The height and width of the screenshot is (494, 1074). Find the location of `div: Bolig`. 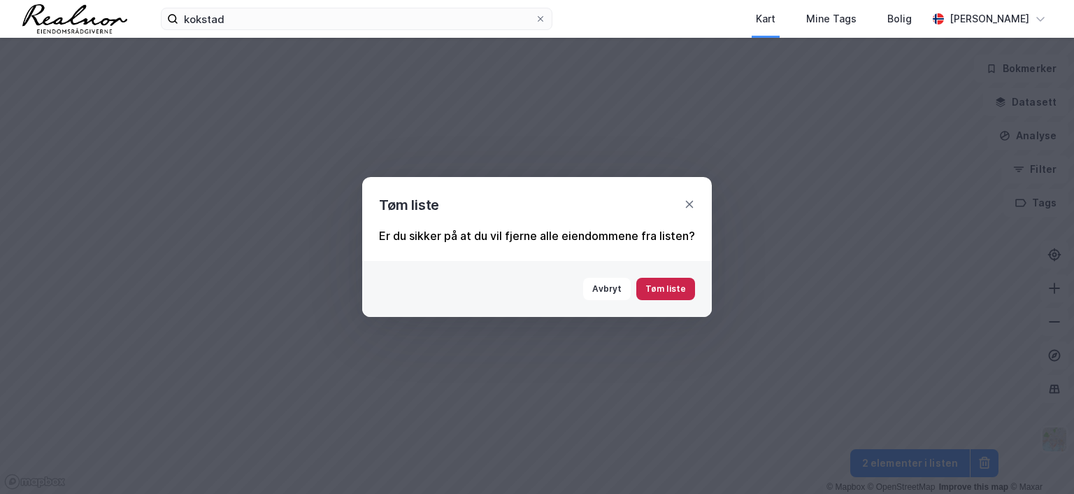

div: Bolig is located at coordinates (899, 19).